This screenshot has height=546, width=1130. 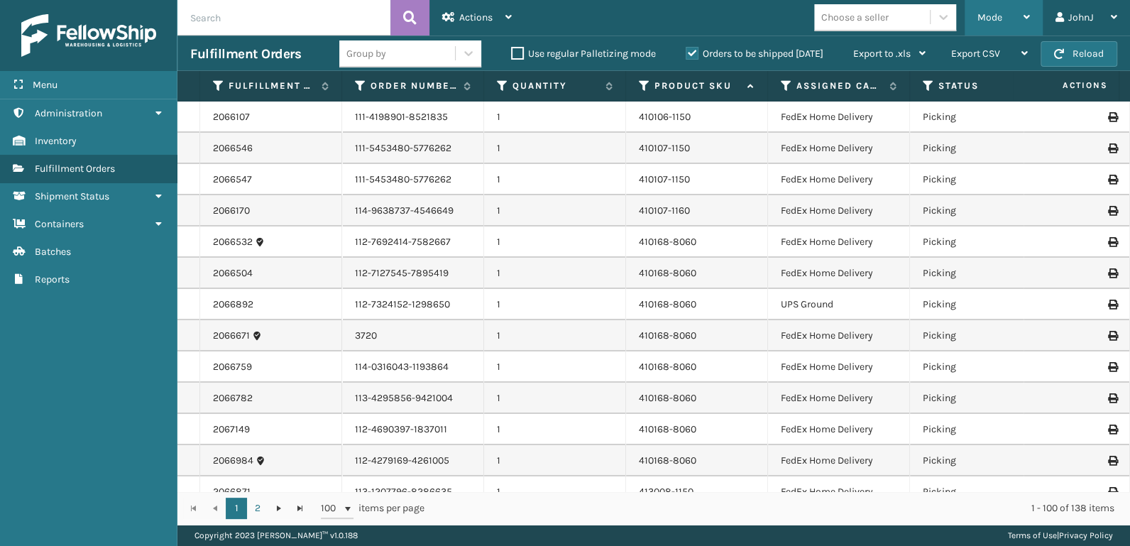 I want to click on a: 1, so click(x=236, y=508).